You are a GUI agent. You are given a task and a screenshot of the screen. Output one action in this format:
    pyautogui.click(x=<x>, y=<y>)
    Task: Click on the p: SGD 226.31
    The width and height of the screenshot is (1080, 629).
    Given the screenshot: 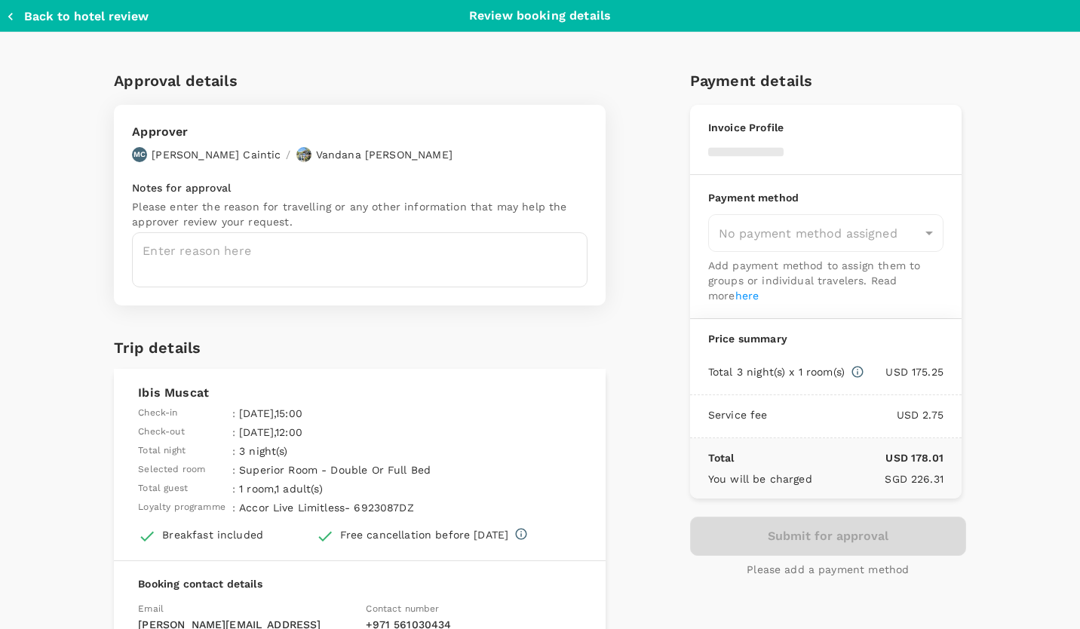 What is the action you would take?
    pyautogui.click(x=878, y=479)
    